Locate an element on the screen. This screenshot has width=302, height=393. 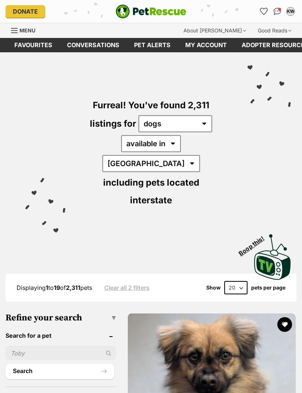
label: pets per page is located at coordinates (268, 287).